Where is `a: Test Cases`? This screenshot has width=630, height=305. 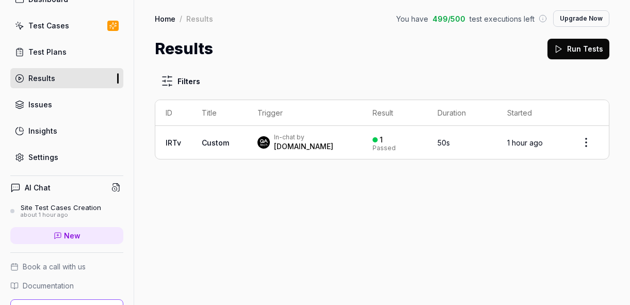
a: Test Cases is located at coordinates (67, 25).